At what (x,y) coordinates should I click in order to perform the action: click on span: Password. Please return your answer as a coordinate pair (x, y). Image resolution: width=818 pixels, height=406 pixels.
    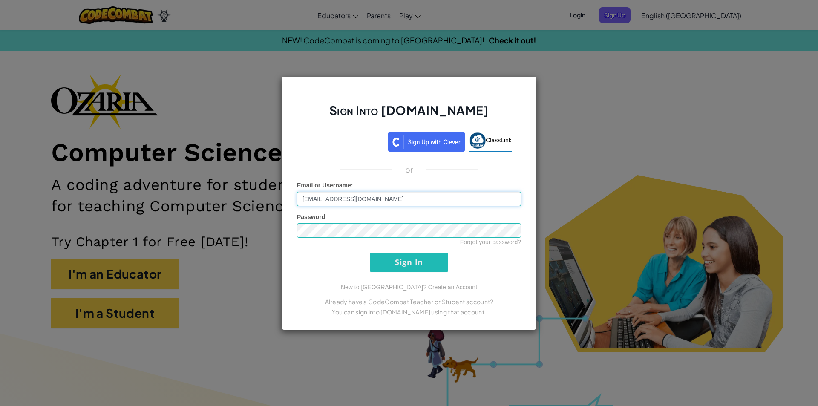
    Looking at the image, I should click on (311, 217).